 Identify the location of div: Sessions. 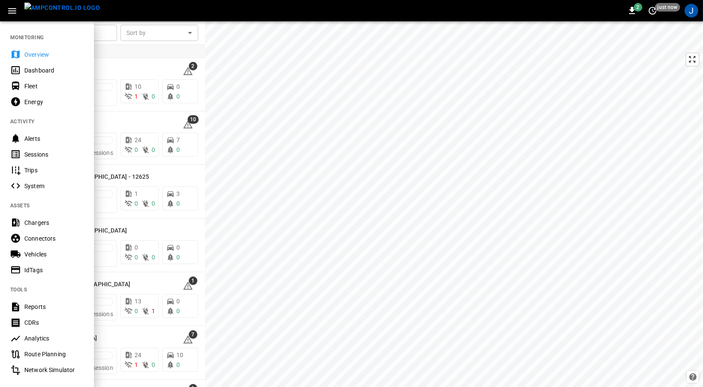
(54, 155).